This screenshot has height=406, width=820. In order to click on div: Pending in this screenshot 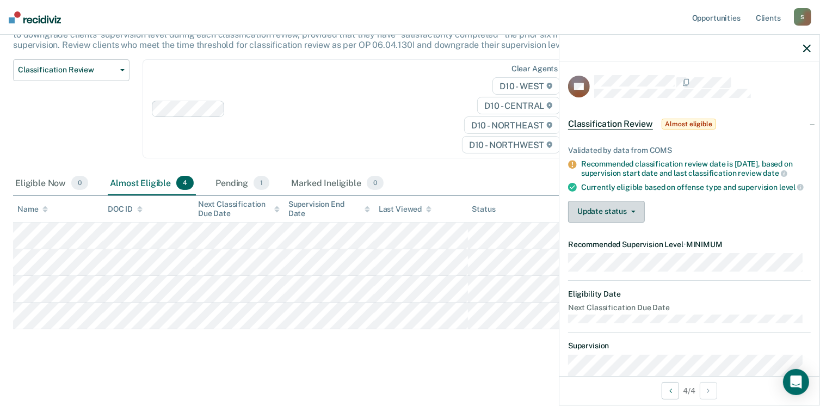, I will do `click(242, 183)`.